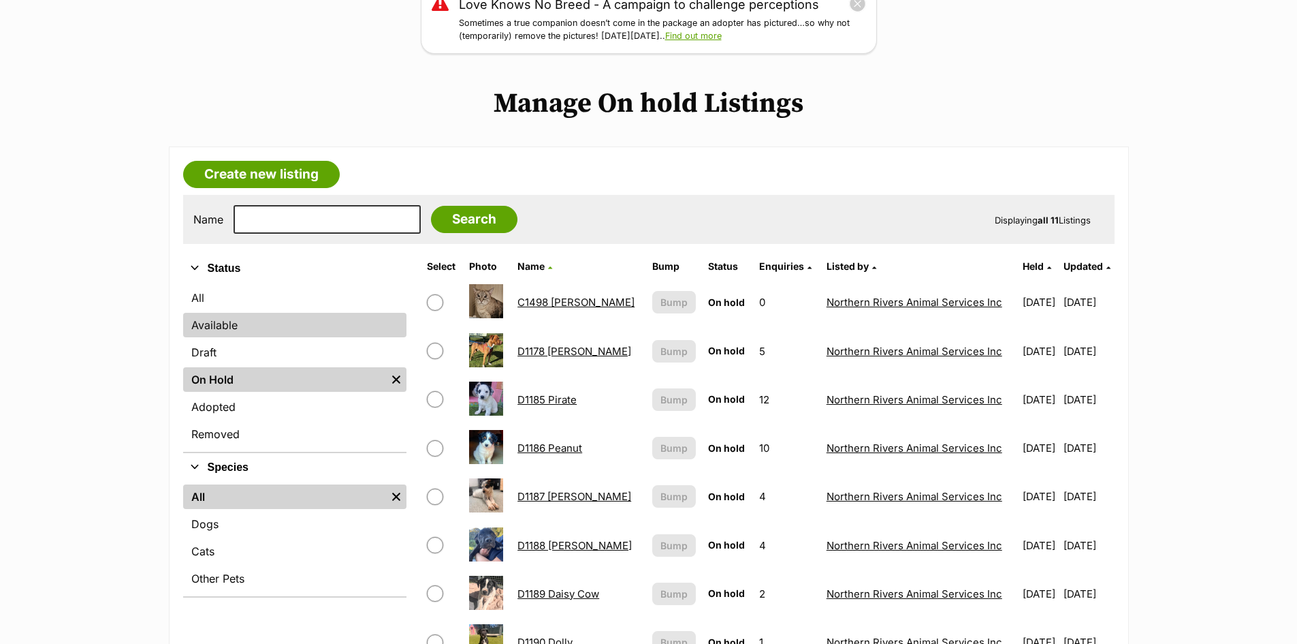 This screenshot has height=644, width=1297. What do you see at coordinates (848, 266) in the screenshot?
I see `span: Listed by` at bounding box center [848, 266].